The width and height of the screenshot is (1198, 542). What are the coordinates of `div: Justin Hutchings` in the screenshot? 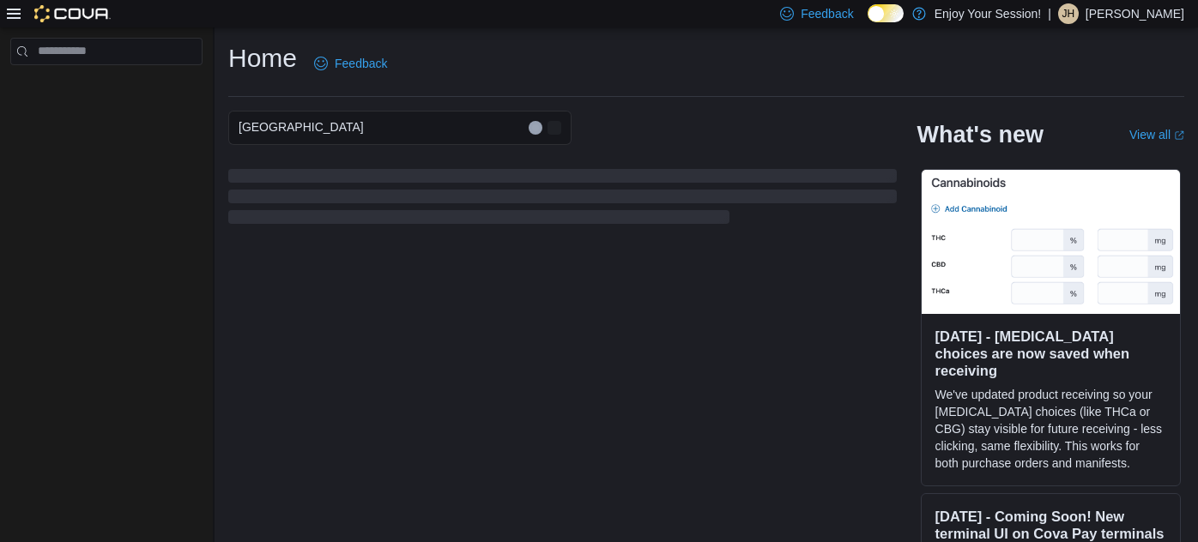 It's located at (1069, 14).